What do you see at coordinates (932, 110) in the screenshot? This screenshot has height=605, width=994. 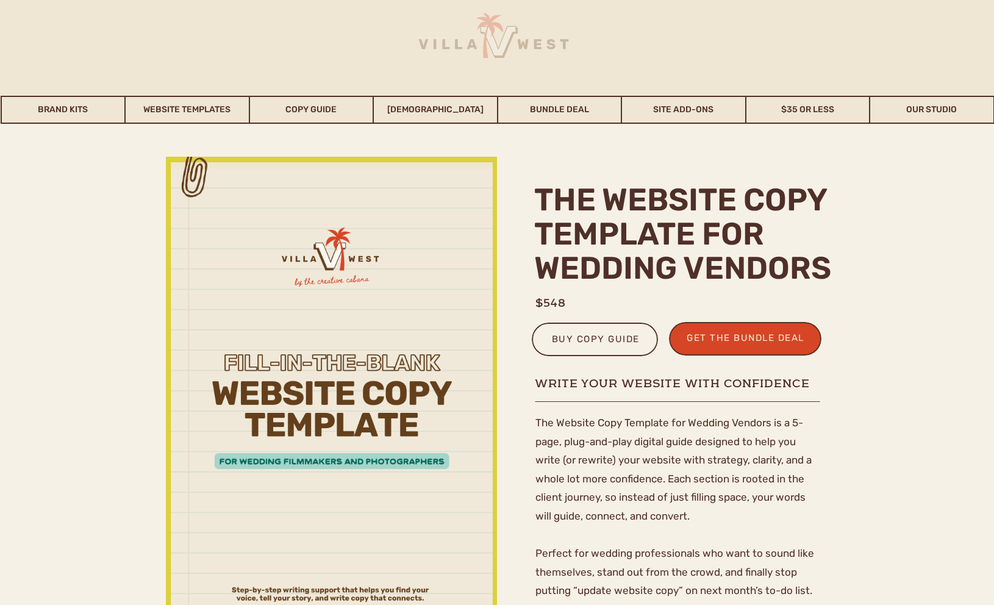 I see `a: Our Studio` at bounding box center [932, 110].